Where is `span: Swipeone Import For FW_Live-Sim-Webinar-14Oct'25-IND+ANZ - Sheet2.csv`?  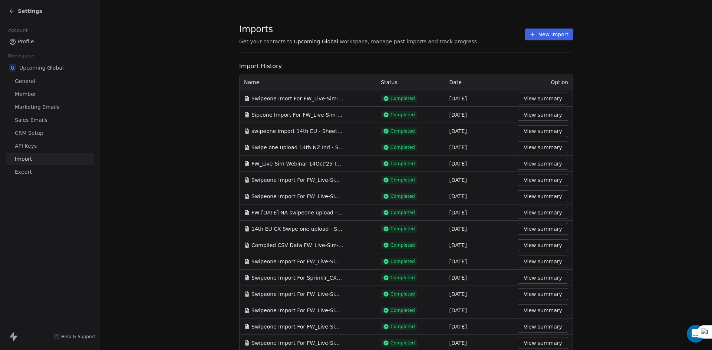
span: Swipeone Import For FW_Live-Sim-Webinar-14Oct'25-IND+ANZ - Sheet2.csv is located at coordinates (298, 343).